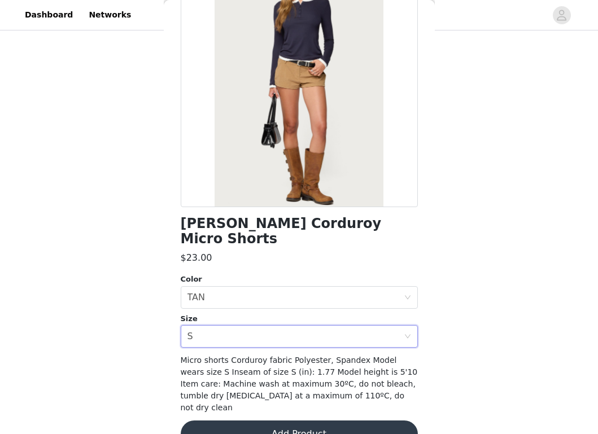 The image size is (598, 434). What do you see at coordinates (561, 15) in the screenshot?
I see `div: avatar` at bounding box center [561, 15].